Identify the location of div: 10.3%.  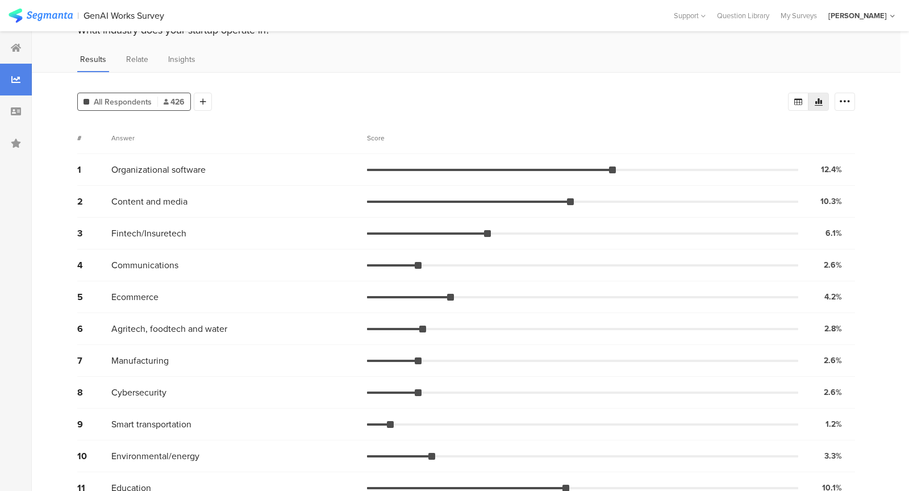
(832, 201).